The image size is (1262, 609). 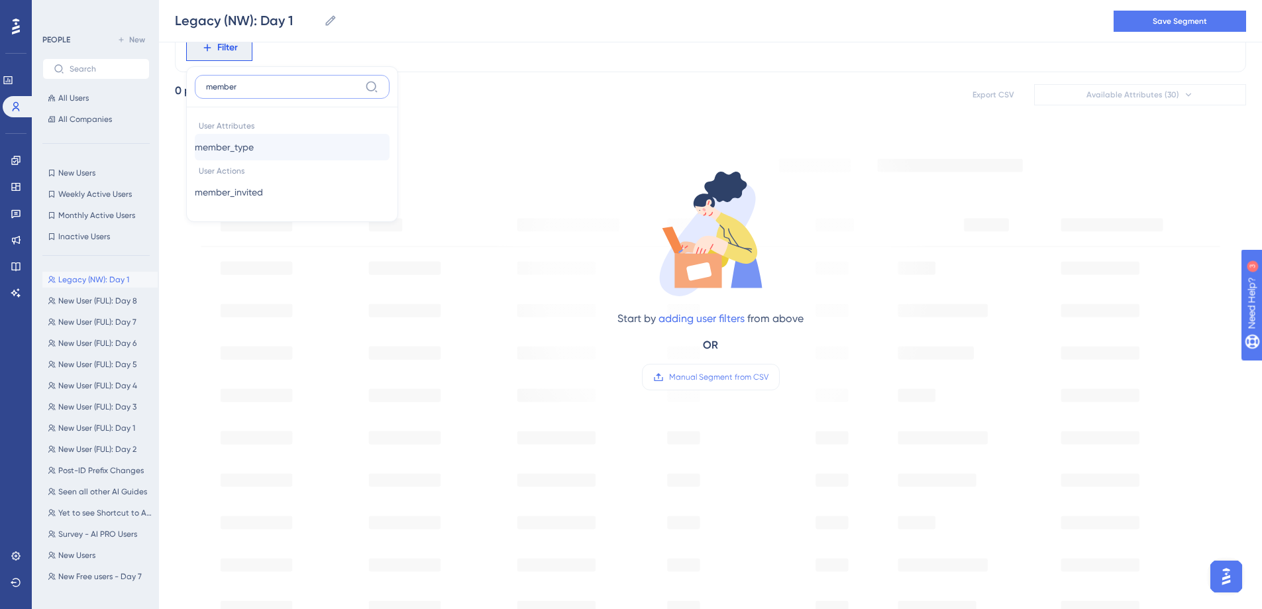 I want to click on span: Post-ID Prefix Changes, so click(x=101, y=470).